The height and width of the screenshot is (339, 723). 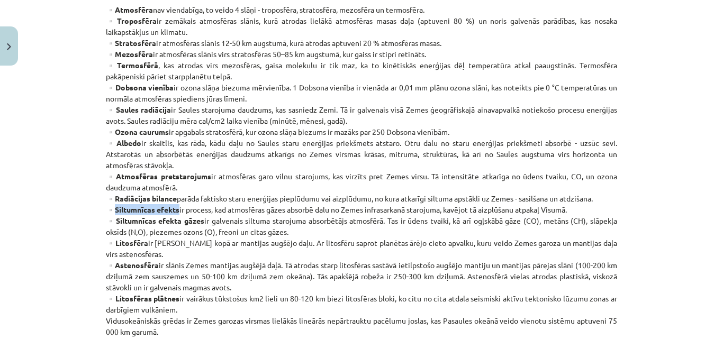 What do you see at coordinates (138, 110) in the screenshot?
I see `strong: ▫️Saules radiācija` at bounding box center [138, 110].